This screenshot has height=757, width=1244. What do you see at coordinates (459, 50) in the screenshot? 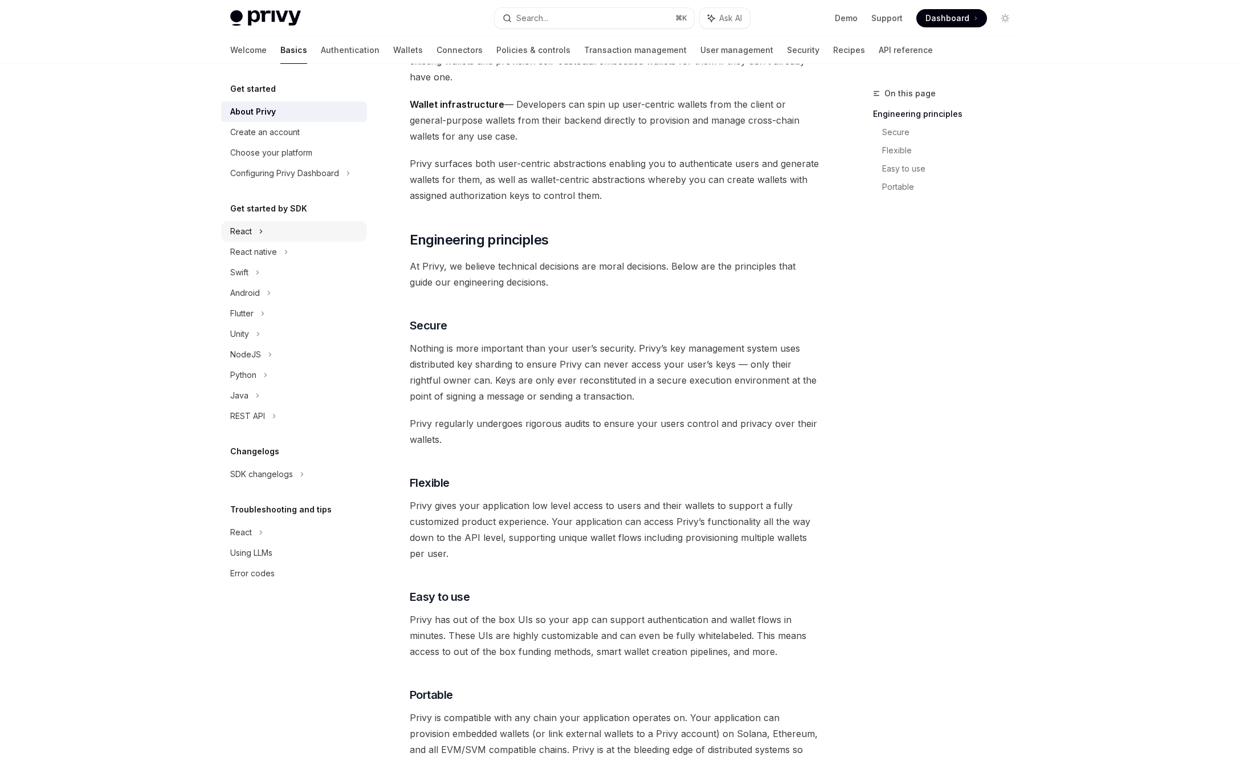
I see `a: Connectors` at bounding box center [459, 50].